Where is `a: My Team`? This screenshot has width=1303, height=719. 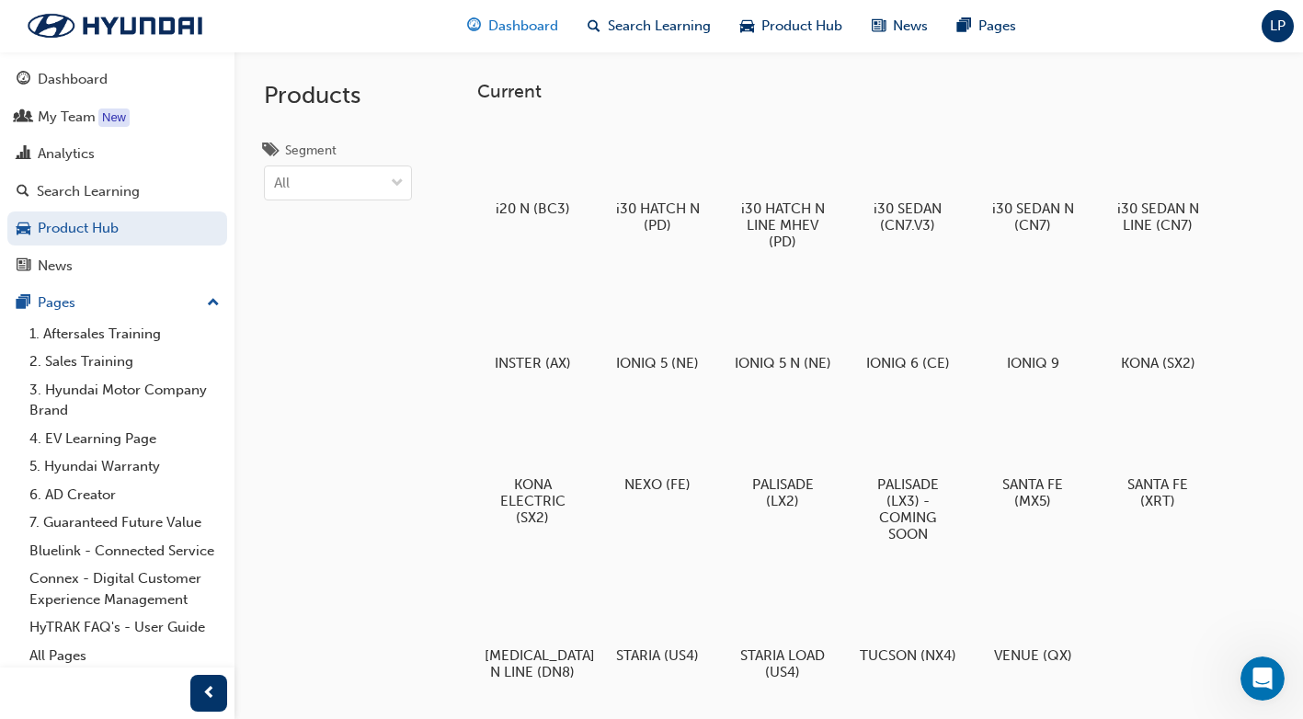
a: My Team is located at coordinates (117, 117).